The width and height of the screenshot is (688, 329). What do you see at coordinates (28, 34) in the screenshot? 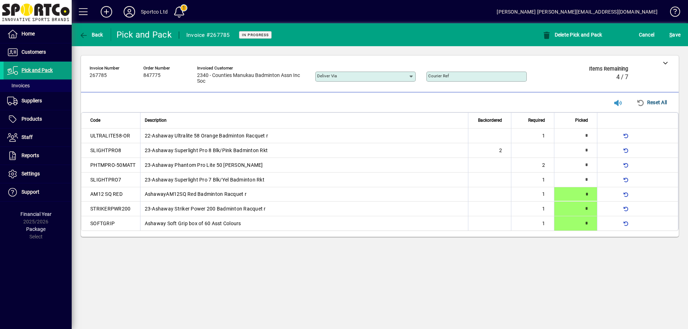
I see `span: Home` at bounding box center [28, 34].